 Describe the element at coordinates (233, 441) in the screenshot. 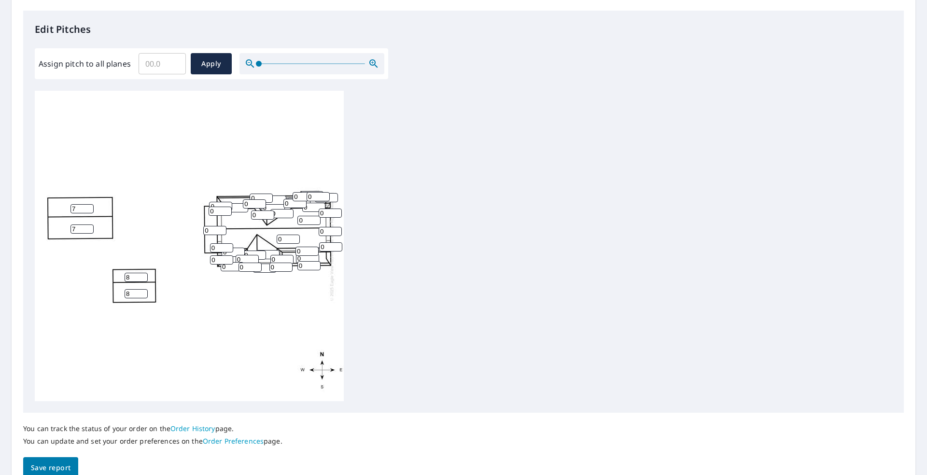

I see `a: Order Preferences` at that location.